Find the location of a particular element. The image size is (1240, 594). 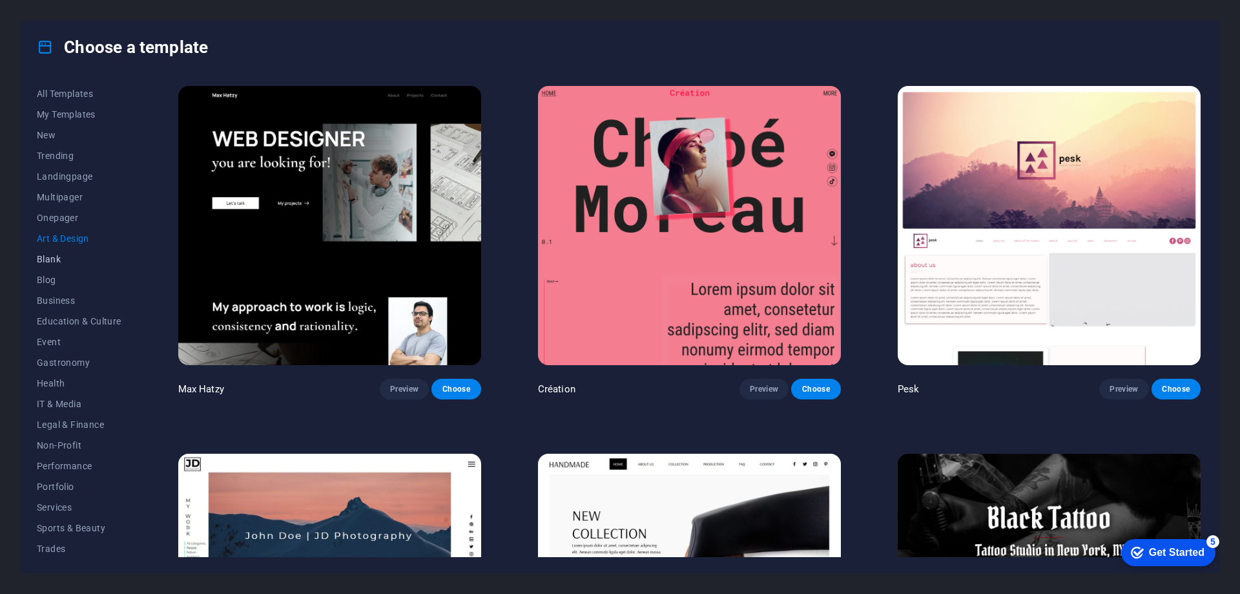

p: Création is located at coordinates (557, 389).